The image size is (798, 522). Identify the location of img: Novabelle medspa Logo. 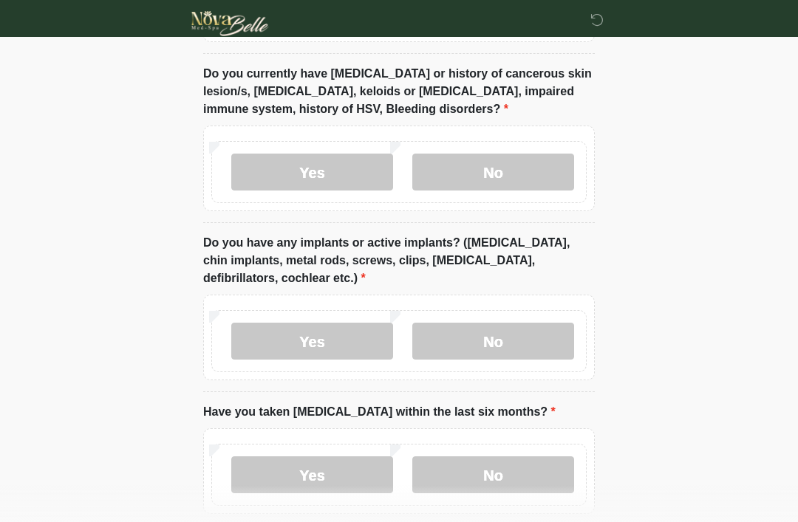
(230, 24).